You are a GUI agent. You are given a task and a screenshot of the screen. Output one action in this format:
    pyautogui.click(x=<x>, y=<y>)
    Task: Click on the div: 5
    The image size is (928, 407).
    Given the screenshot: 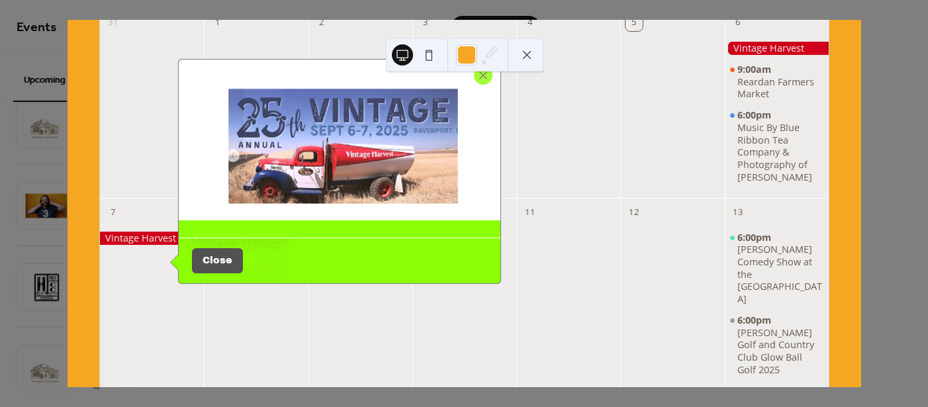 What is the action you would take?
    pyautogui.click(x=634, y=23)
    